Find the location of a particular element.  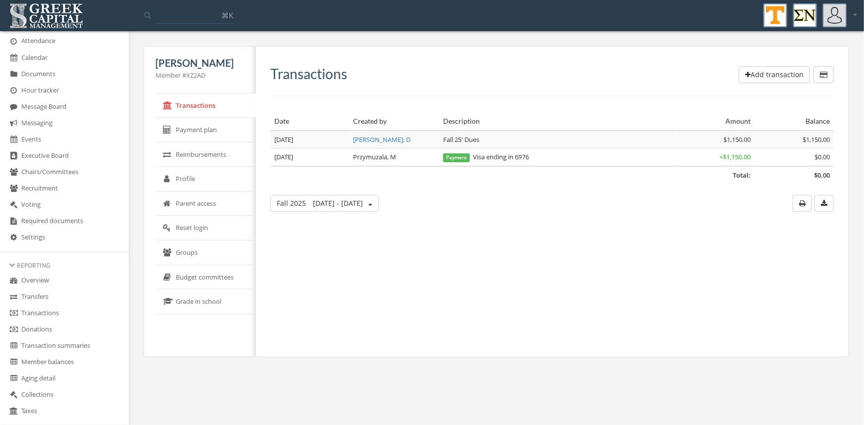

div: Amount is located at coordinates (715, 121).